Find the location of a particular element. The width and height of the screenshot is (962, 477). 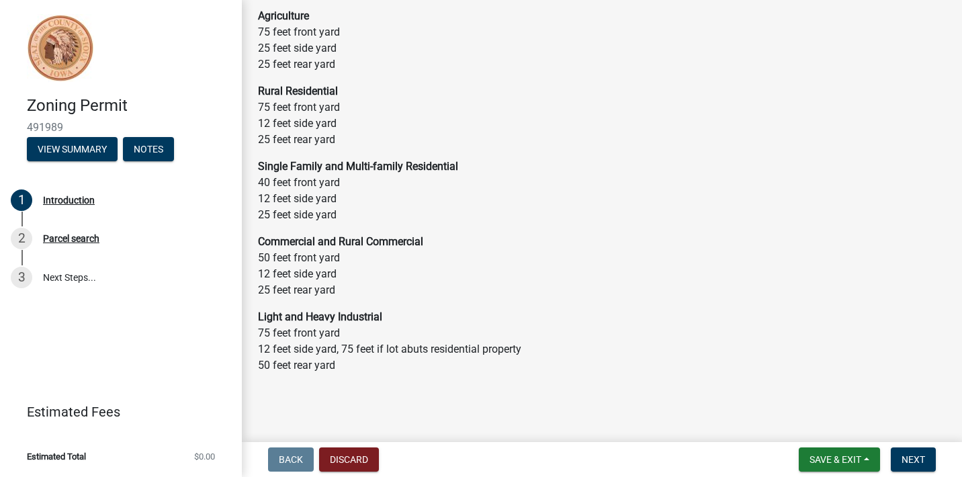

button: Notes is located at coordinates (148, 149).